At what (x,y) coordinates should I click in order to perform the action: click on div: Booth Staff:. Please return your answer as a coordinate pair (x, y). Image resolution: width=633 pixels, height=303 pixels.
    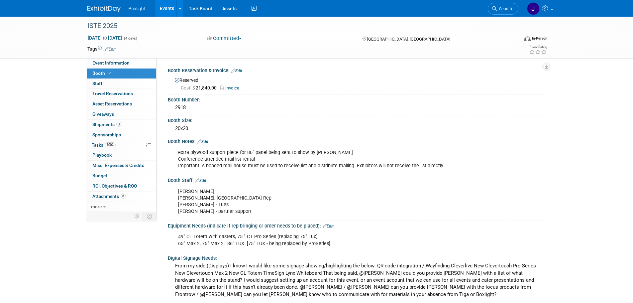
    Looking at the image, I should click on (357, 180).